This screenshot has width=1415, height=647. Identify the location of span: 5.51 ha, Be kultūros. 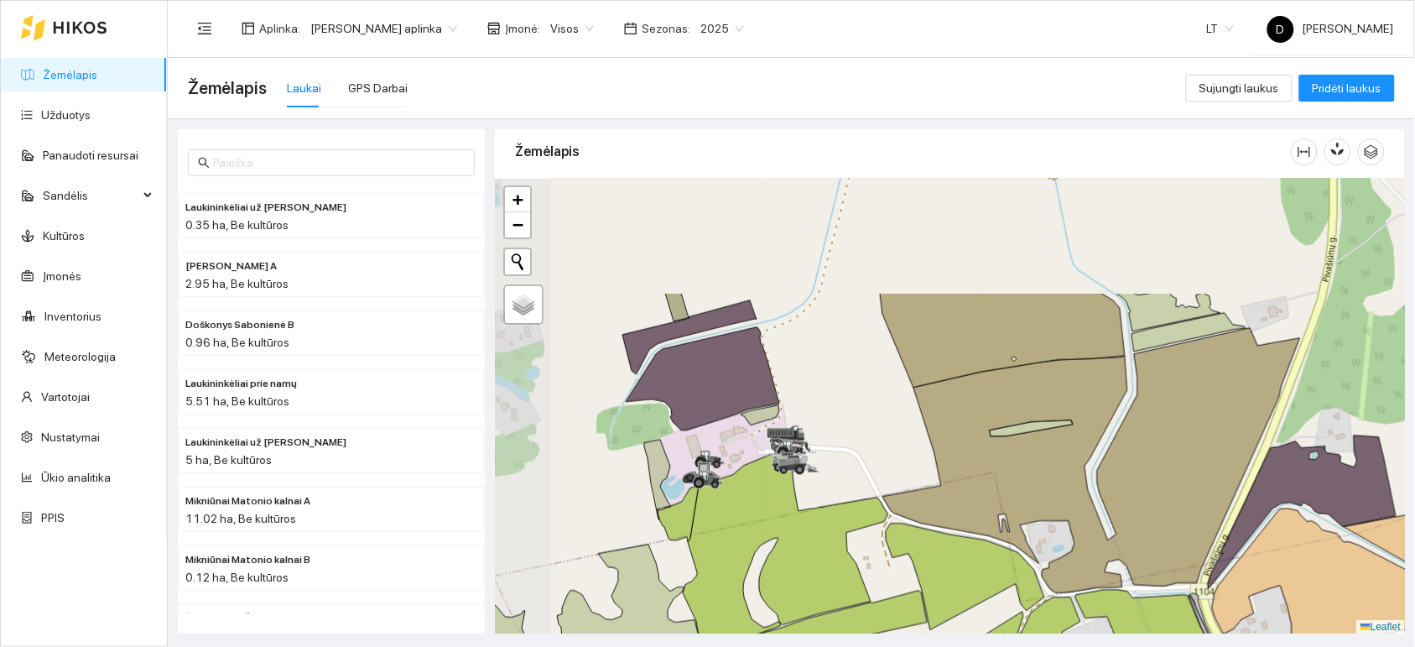
(237, 401).